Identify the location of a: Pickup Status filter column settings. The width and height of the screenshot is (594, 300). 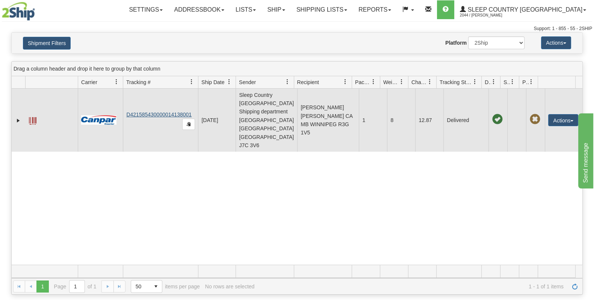
(531, 82).